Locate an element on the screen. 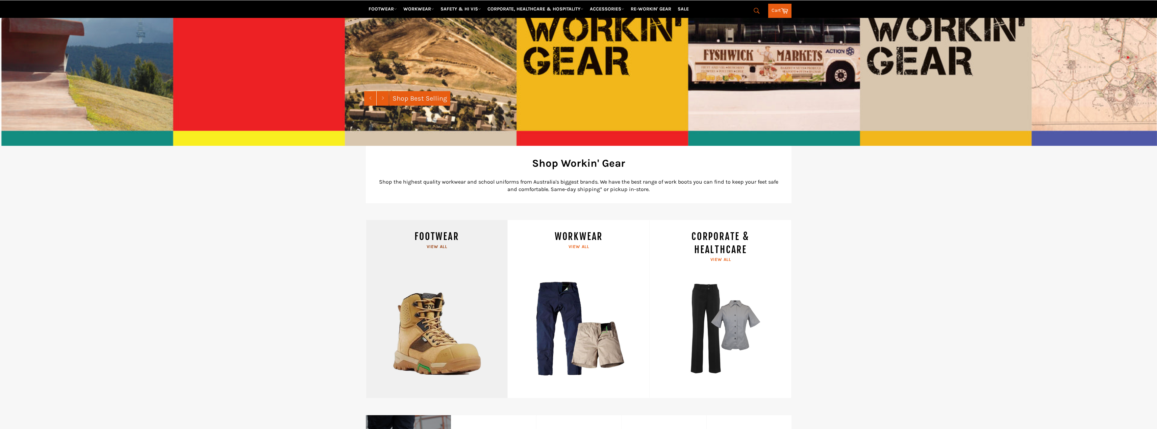 The image size is (1157, 429). h2: Shop Workin' Gear is located at coordinates (579, 163).